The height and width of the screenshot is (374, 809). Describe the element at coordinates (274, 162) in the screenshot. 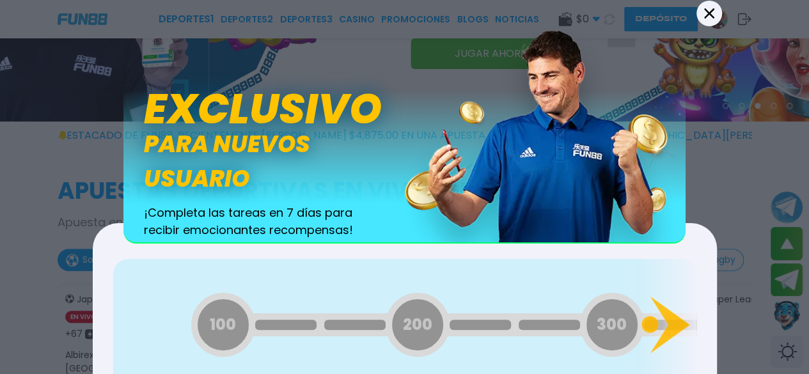

I see `span: para nuevos usuario` at that location.